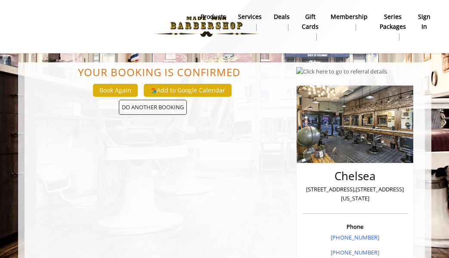 Image resolution: width=449 pixels, height=258 pixels. I want to click on a: Gift cardsgift cards, so click(310, 27).